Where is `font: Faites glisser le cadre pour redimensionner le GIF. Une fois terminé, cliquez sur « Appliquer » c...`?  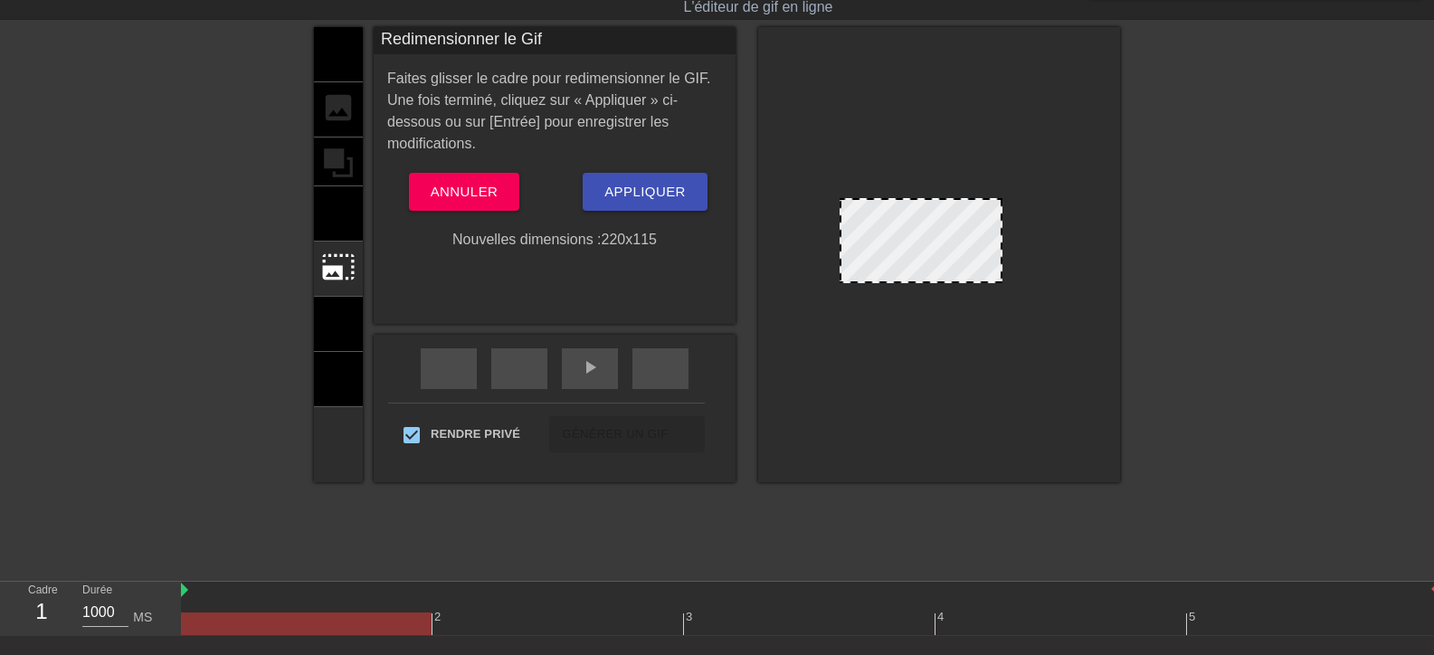 font: Faites glisser le cadre pour redimensionner le GIF. Une fois terminé, cliquez sur « Appliquer » c... is located at coordinates (549, 110).